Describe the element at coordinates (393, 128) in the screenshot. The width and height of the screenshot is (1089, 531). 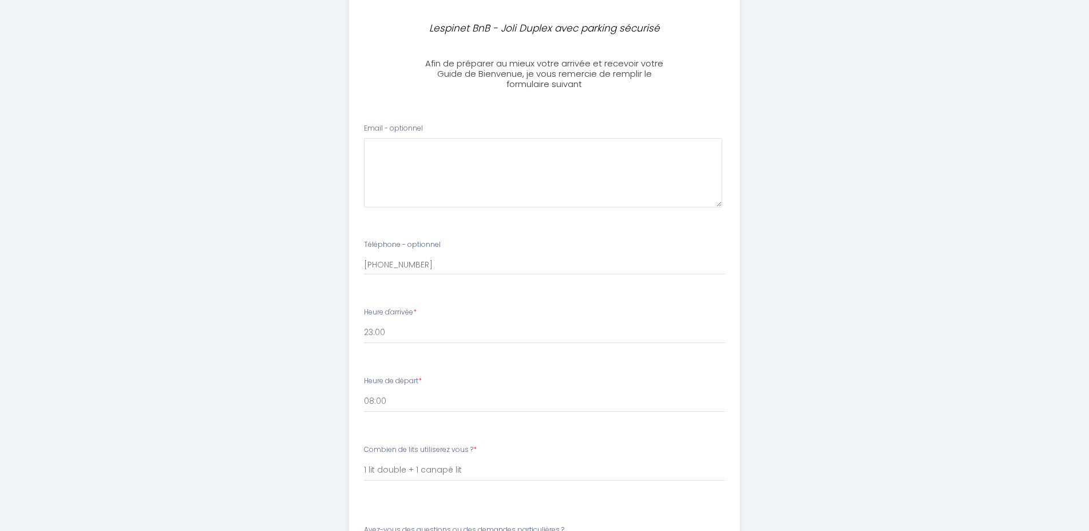
I see `label: Email - optionnel` at that location.